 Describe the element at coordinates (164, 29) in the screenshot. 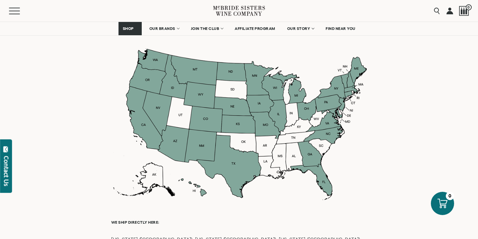

I see `a: OUR BRANDS` at that location.